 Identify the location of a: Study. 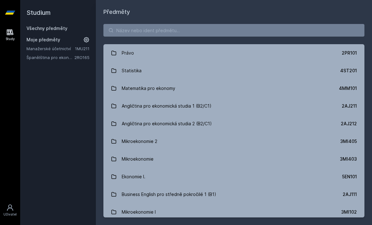
(10, 35).